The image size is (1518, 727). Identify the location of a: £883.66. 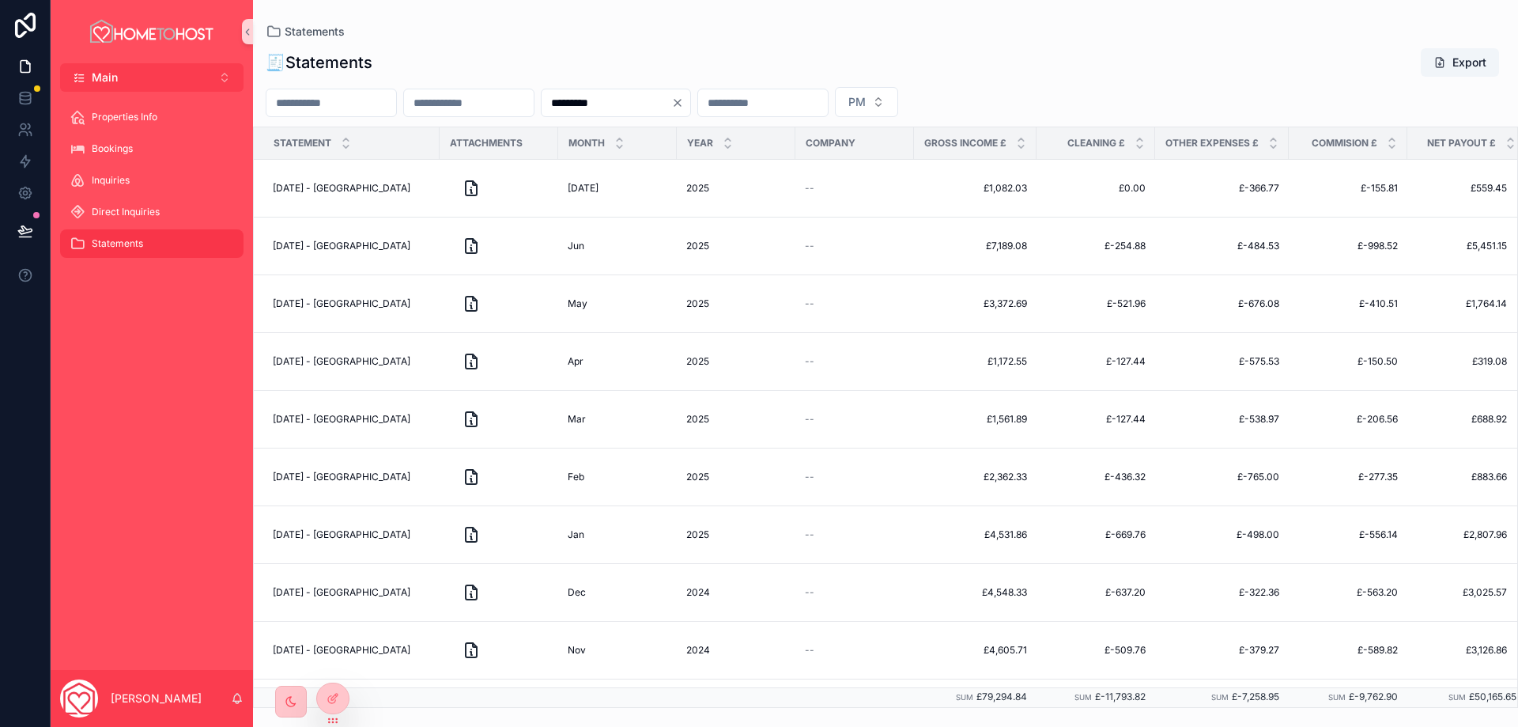
(1457, 477).